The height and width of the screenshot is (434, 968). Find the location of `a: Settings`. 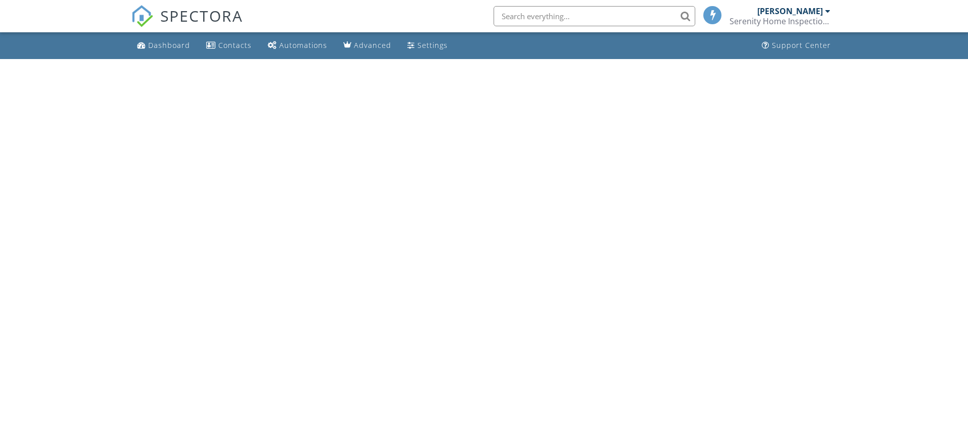

a: Settings is located at coordinates (427, 45).